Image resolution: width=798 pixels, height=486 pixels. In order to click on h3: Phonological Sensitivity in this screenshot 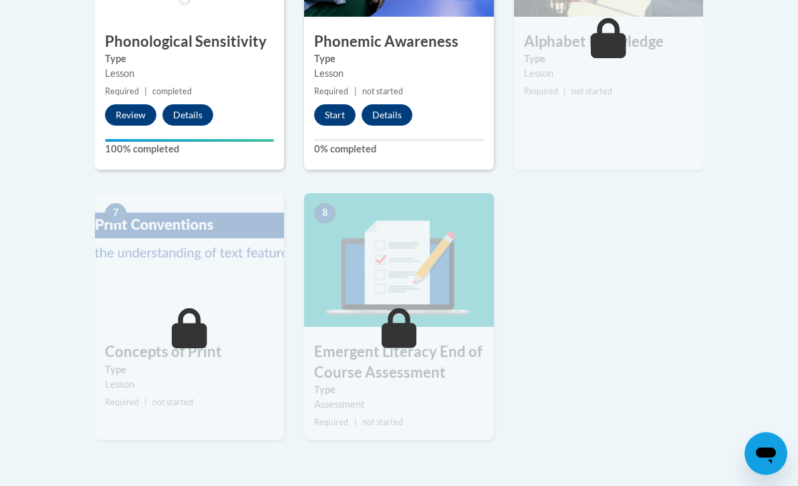, I will do `click(189, 42)`.